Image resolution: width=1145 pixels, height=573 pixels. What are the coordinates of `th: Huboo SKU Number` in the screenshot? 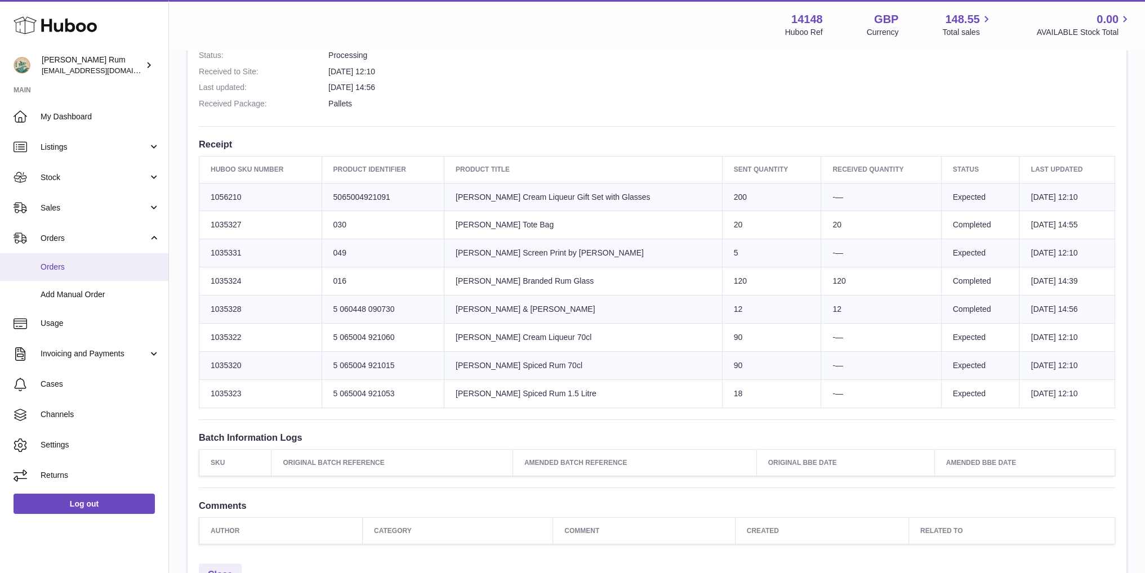 It's located at (261, 170).